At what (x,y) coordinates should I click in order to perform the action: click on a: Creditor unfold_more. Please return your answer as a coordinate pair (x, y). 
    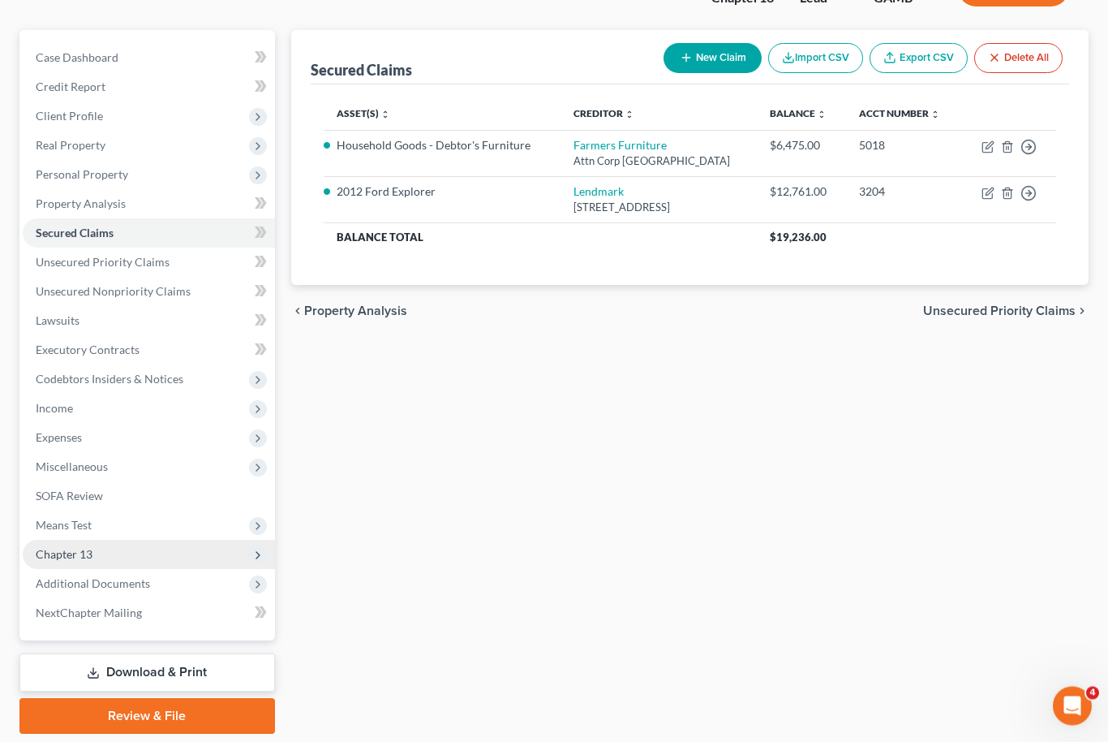
    Looking at the image, I should click on (604, 114).